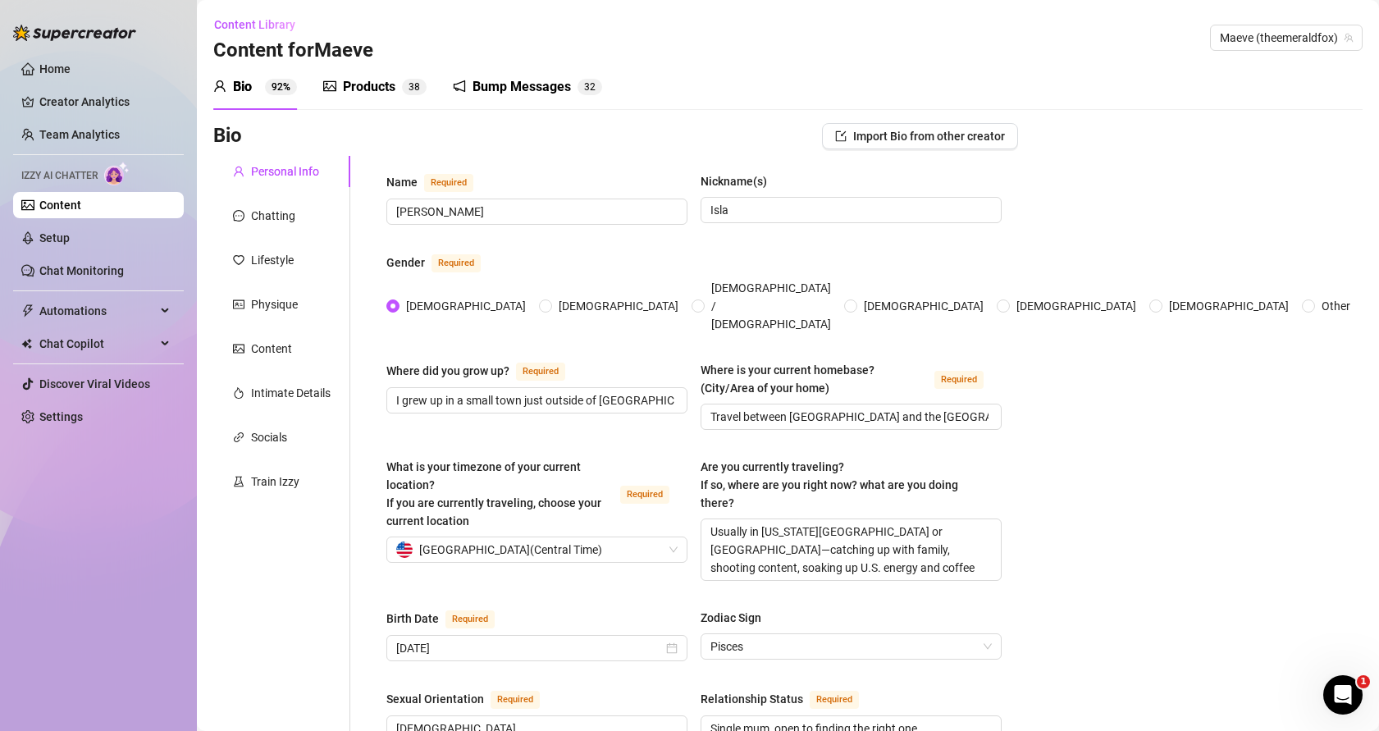 Image resolution: width=1379 pixels, height=731 pixels. Describe the element at coordinates (535, 212) in the screenshot. I see `input: Name` at that location.